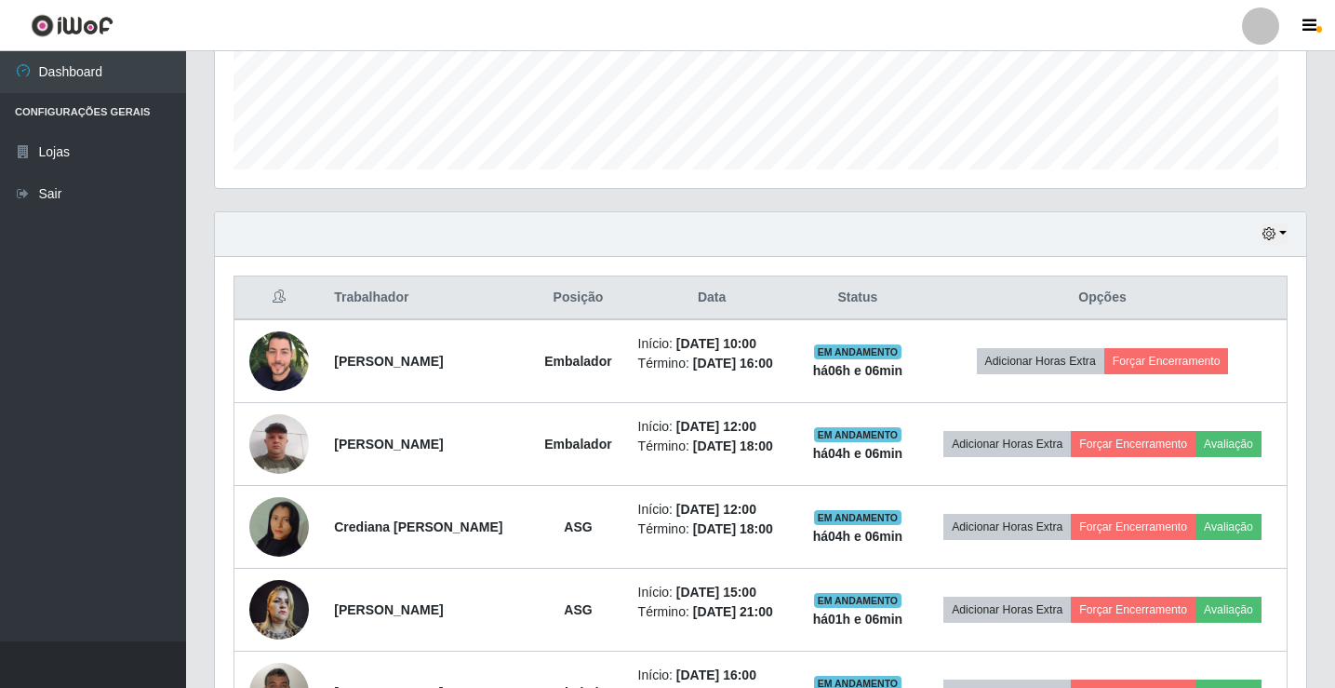 The width and height of the screenshot is (1335, 688). I want to click on strong: há 01 h e 06 min, so click(858, 619).